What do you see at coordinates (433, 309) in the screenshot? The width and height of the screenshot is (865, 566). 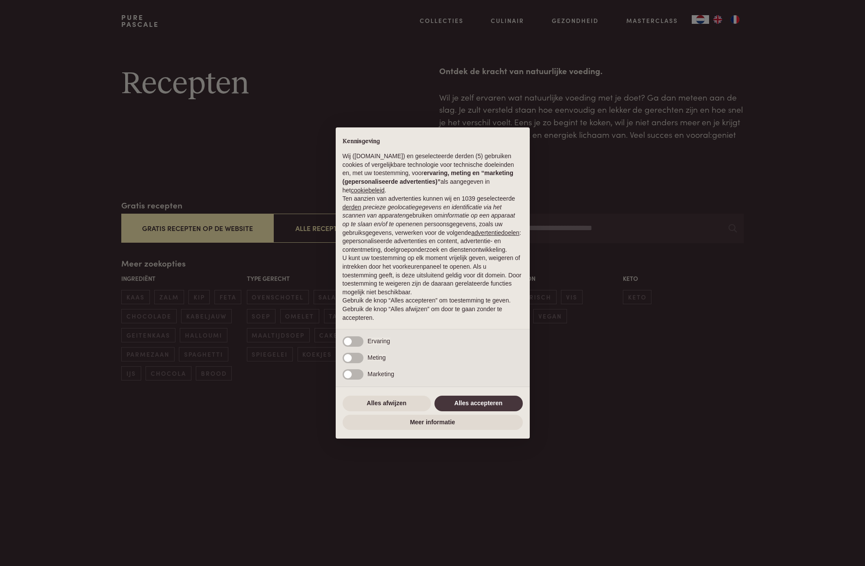 I see `p: Gebruik de knop “Alles accepteren” om toestemming te geven. Gebruik de knop “Alles afwijzen” om d...` at bounding box center [433, 309].